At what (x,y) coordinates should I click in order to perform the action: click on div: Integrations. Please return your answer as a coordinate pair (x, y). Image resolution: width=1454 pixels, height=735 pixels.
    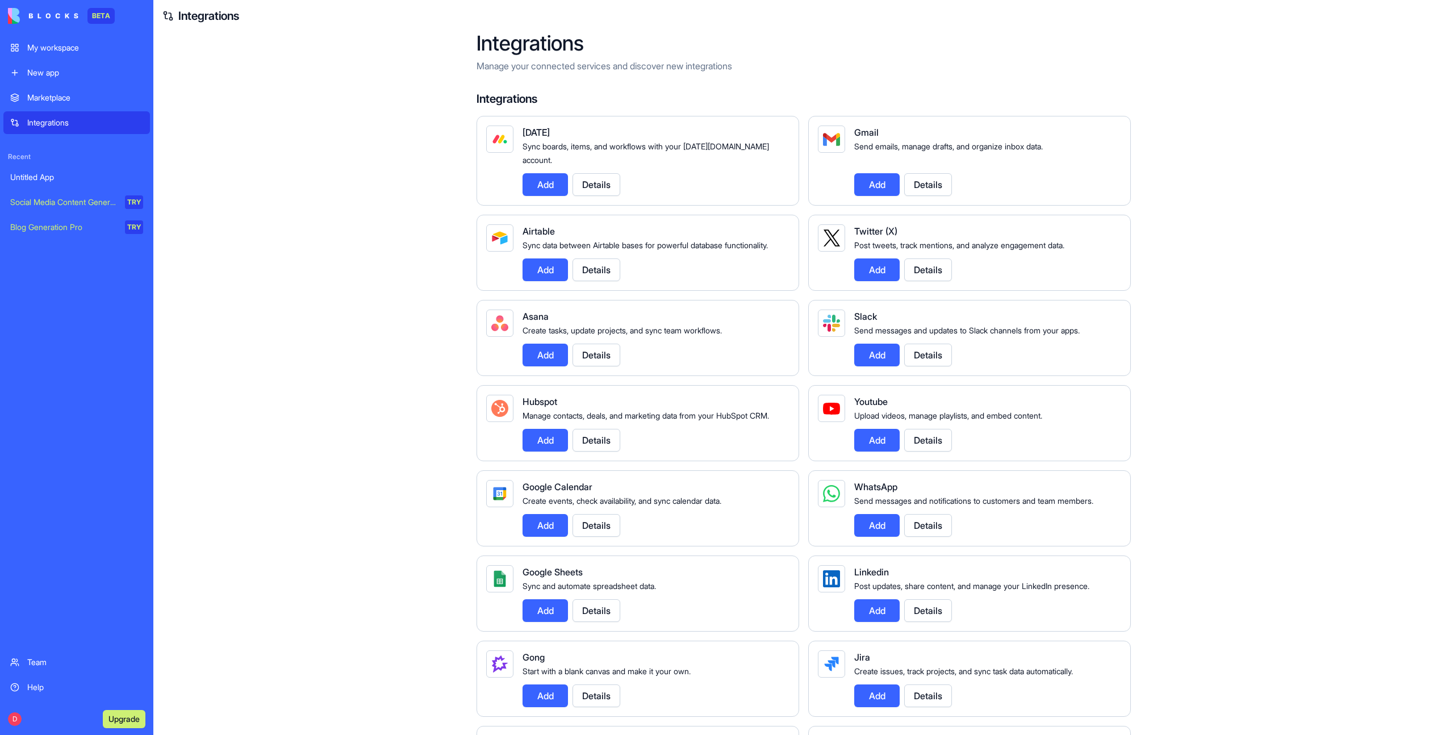
    Looking at the image, I should click on (85, 123).